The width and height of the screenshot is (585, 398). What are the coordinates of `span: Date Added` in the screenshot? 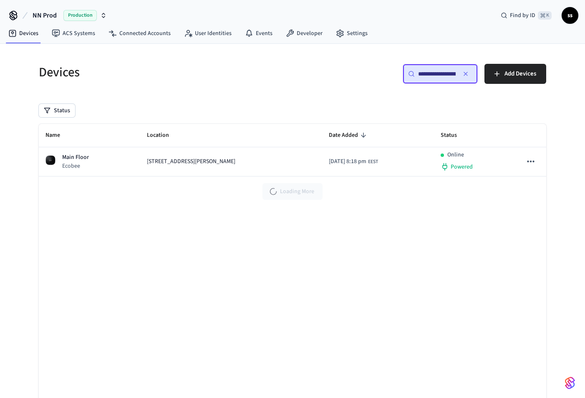 It's located at (349, 135).